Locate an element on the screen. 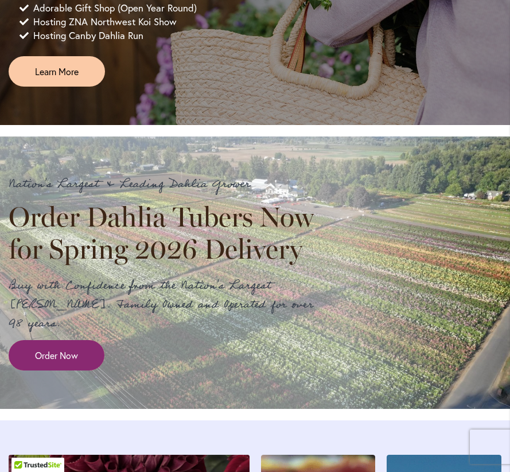 The height and width of the screenshot is (472, 510). span: Adorable Gift Shop (Open Year Round) is located at coordinates (115, 8).